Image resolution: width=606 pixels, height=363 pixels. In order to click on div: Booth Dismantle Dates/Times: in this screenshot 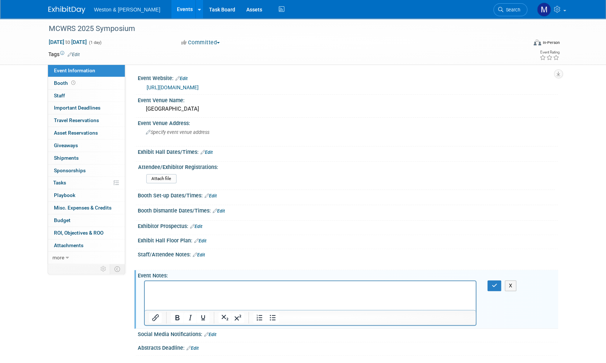, I will do `click(348, 210)`.